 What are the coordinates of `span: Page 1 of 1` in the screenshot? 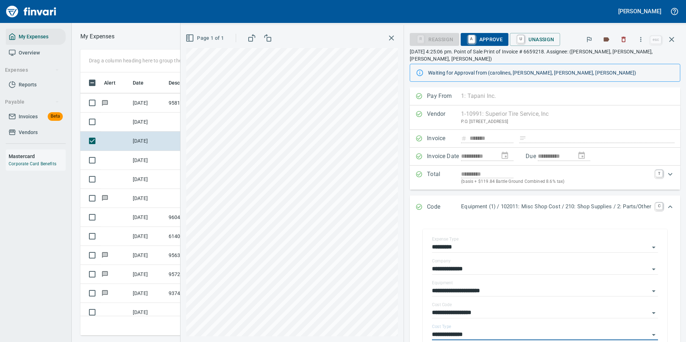 It's located at (205, 38).